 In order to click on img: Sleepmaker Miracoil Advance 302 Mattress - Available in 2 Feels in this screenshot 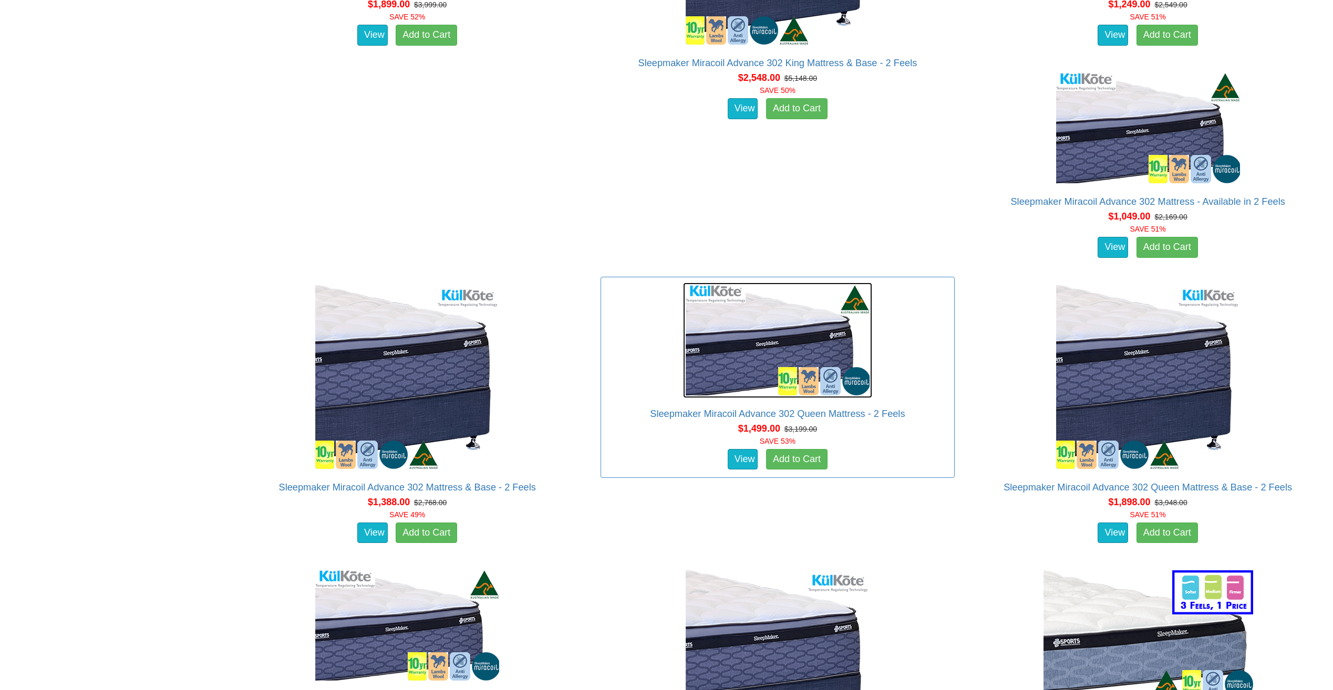, I will do `click(1148, 128)`.